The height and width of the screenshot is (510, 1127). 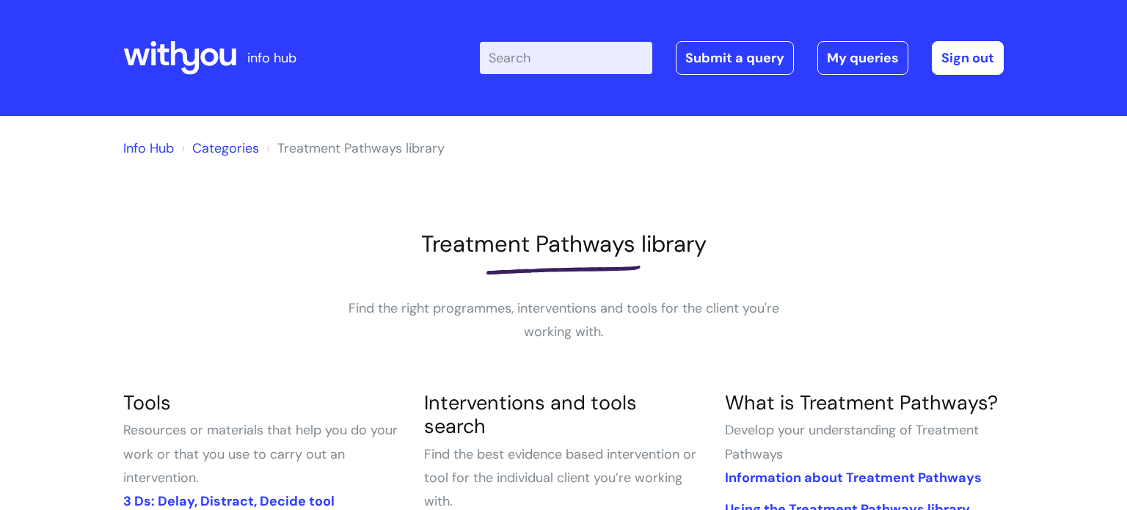 What do you see at coordinates (354, 148) in the screenshot?
I see `li: Treatment Pathways library` at bounding box center [354, 148].